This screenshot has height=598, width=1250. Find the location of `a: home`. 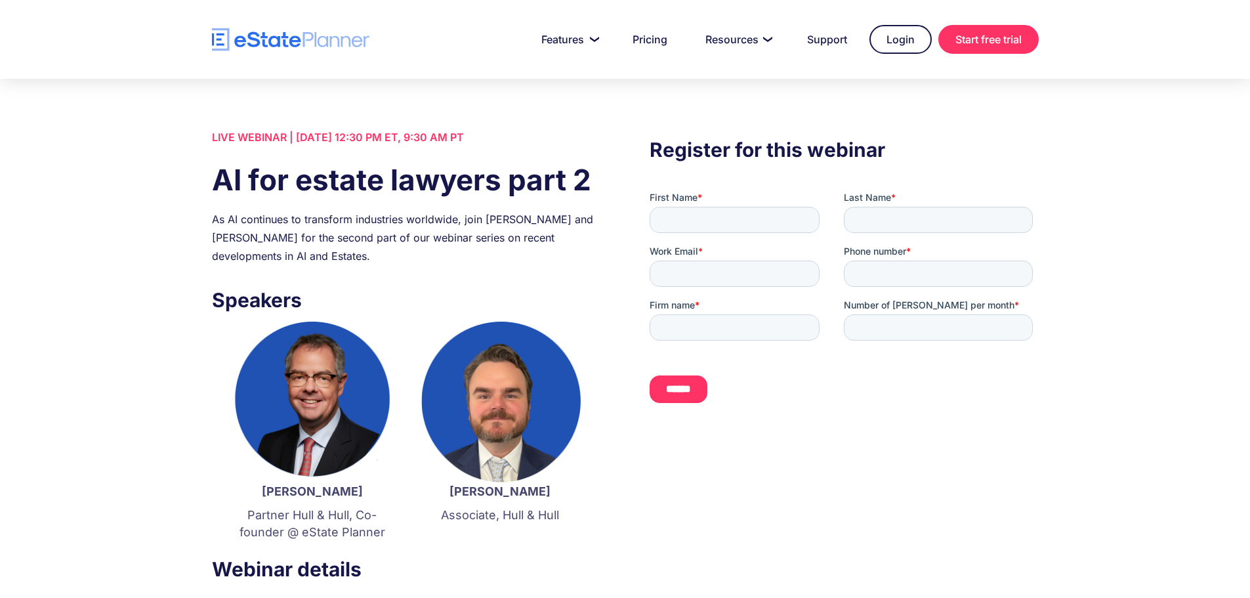

a: home is located at coordinates (291, 39).